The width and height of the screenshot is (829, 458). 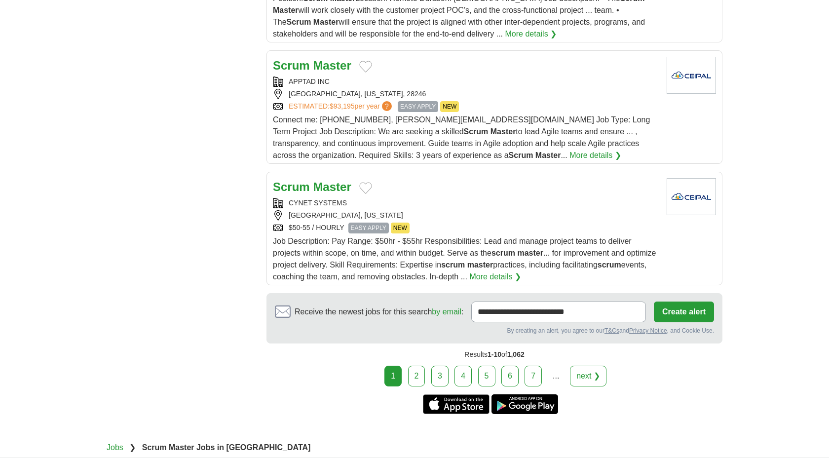 I want to click on div: By creating an alert, you agree to our and , and Cookie Use., so click(x=494, y=331).